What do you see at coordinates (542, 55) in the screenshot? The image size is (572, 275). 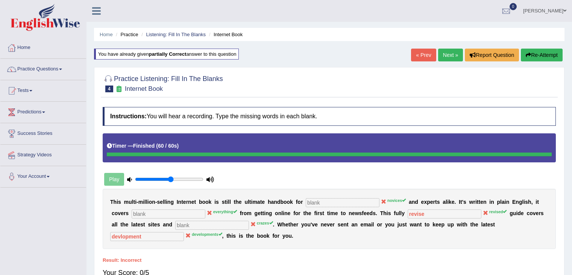 I see `button: Re-Attempt` at bounding box center [542, 55].